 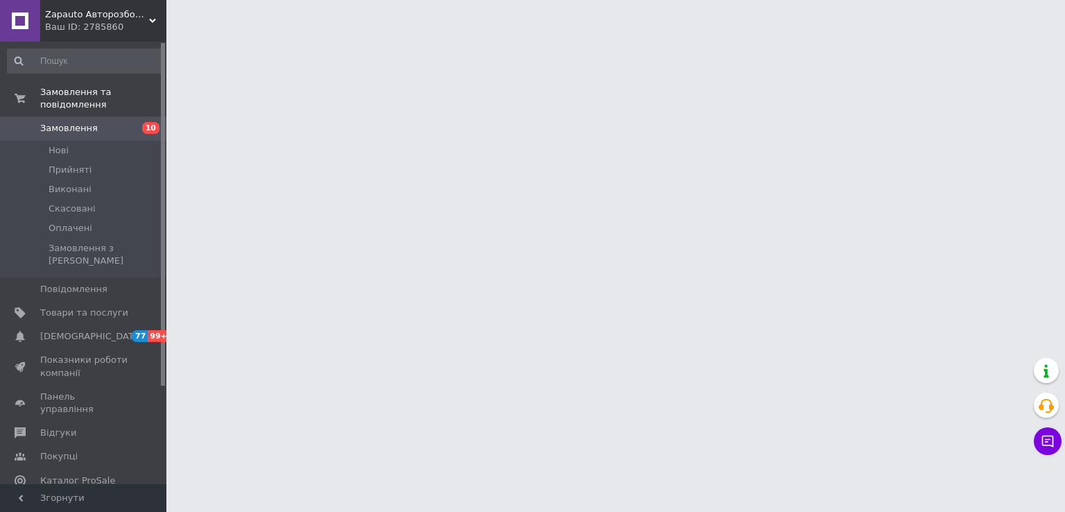 What do you see at coordinates (84, 403) in the screenshot?
I see `span: Панель управління` at bounding box center [84, 403].